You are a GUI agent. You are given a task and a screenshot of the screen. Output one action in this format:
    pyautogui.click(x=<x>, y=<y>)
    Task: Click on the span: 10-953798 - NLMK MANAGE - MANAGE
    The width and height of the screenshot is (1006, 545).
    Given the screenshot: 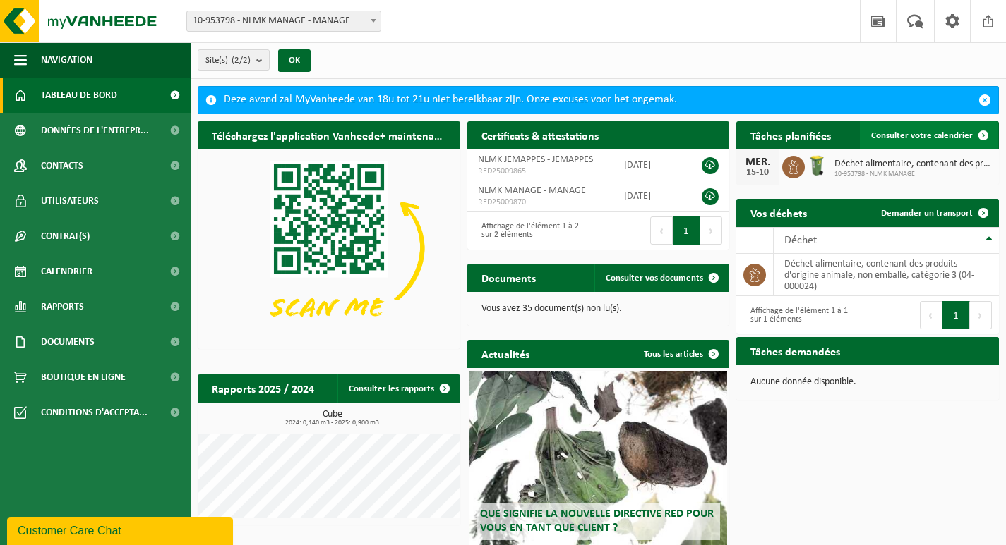 What is the action you would take?
    pyautogui.click(x=284, y=21)
    